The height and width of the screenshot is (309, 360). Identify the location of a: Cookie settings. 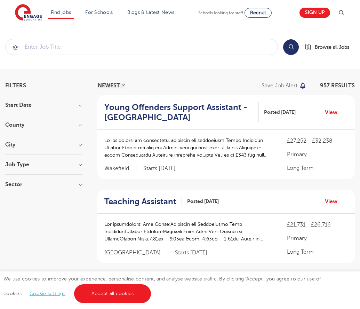
(47, 294).